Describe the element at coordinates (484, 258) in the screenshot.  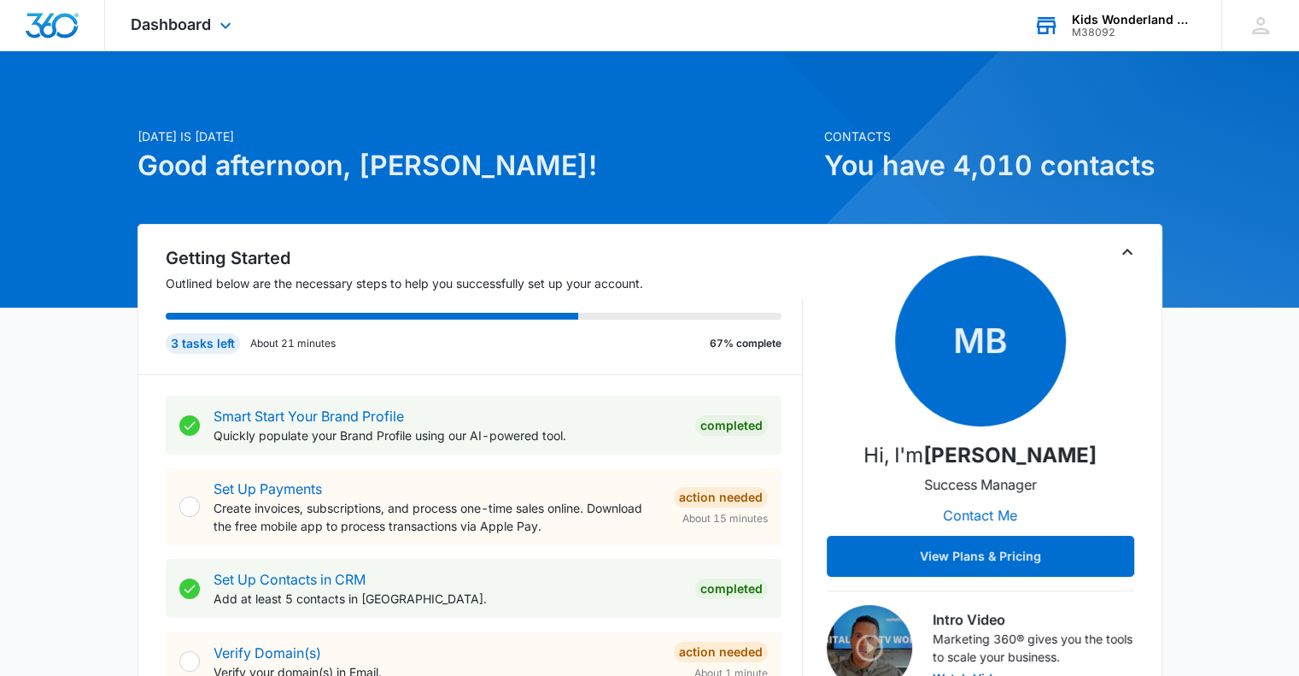
I see `h2: Getting Started` at that location.